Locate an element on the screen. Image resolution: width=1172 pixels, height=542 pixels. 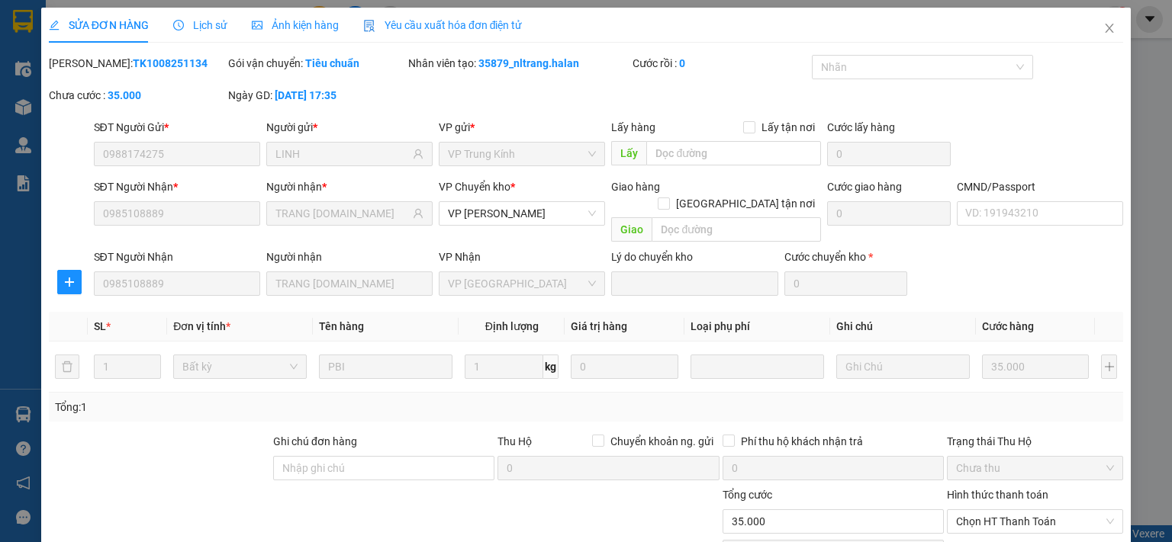
span: VP Trường Chinh is located at coordinates (522, 284).